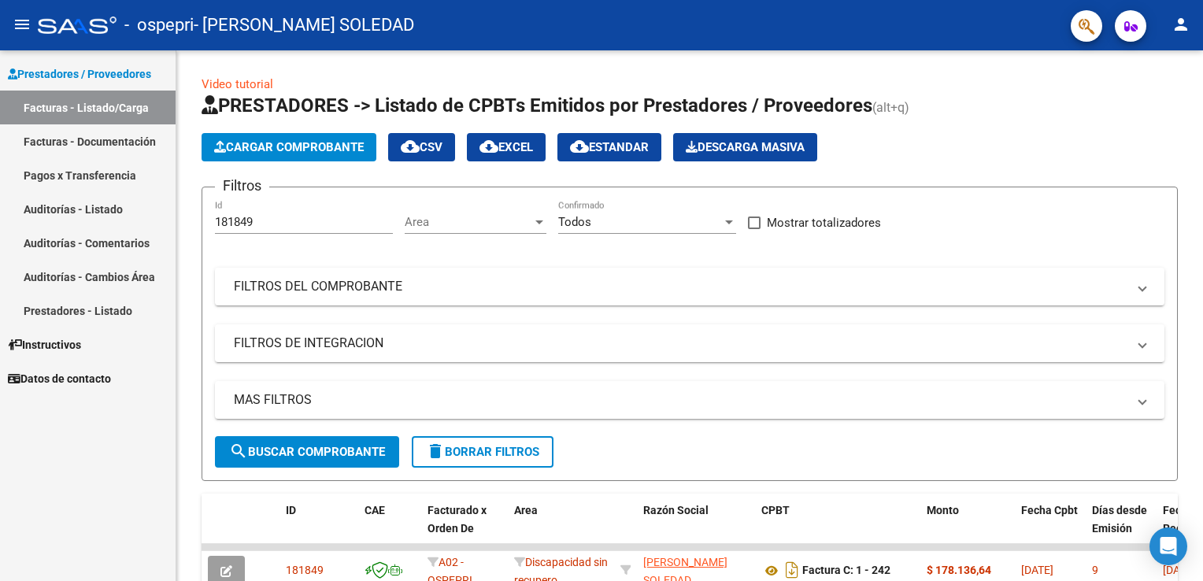 This screenshot has height=581, width=1203. Describe the element at coordinates (696, 528) in the screenshot. I see `datatable-header-cell: Razón Social` at that location.